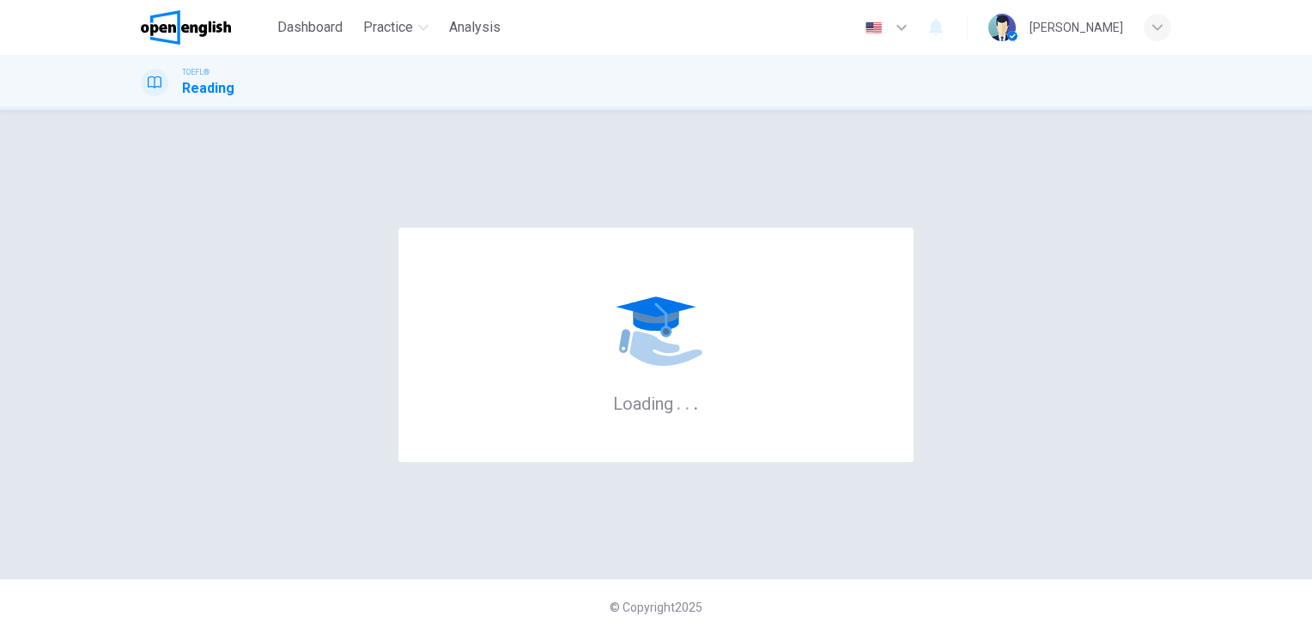 The image size is (1312, 634). What do you see at coordinates (208, 88) in the screenshot?
I see `h1: Reading` at bounding box center [208, 88].